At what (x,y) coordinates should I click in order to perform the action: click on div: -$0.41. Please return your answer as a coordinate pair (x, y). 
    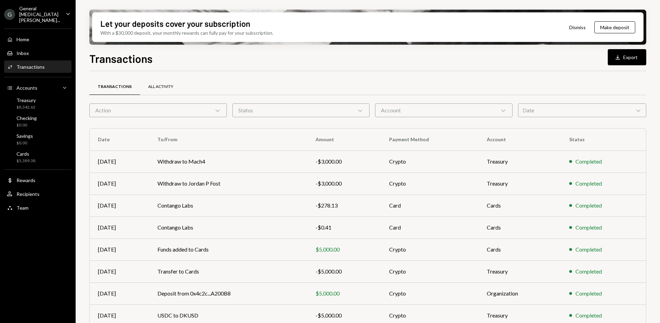
    Looking at the image, I should click on (344, 228).